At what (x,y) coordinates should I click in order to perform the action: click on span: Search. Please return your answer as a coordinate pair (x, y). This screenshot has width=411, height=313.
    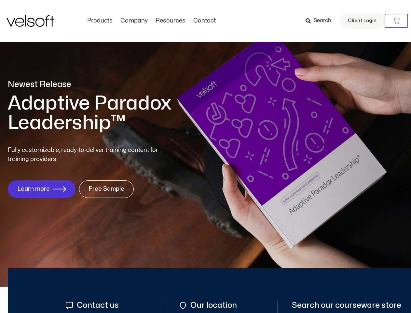
    Looking at the image, I should click on (323, 21).